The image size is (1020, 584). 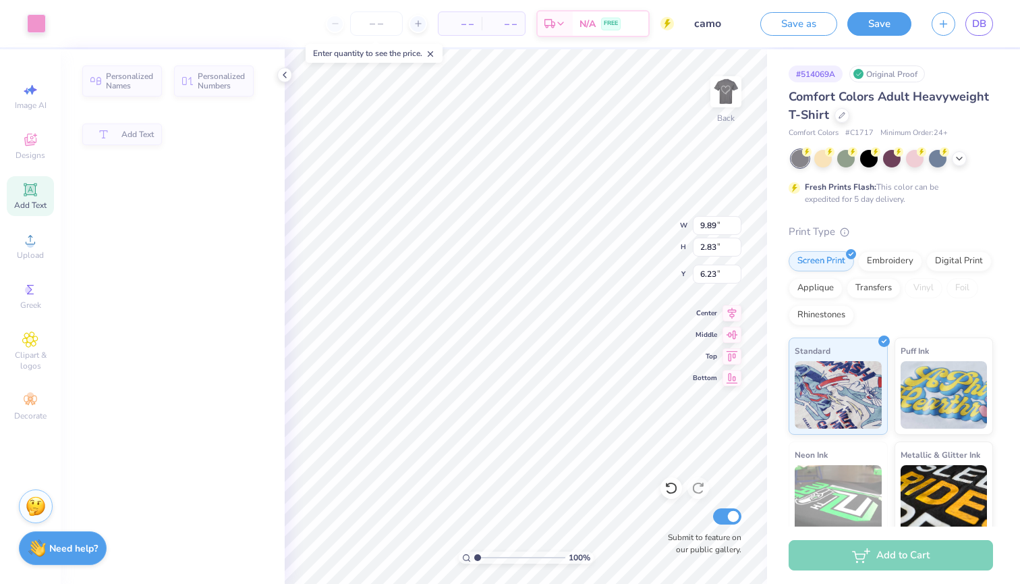 What do you see at coordinates (130, 81) in the screenshot?
I see `span: Personalized Names` at bounding box center [130, 81].